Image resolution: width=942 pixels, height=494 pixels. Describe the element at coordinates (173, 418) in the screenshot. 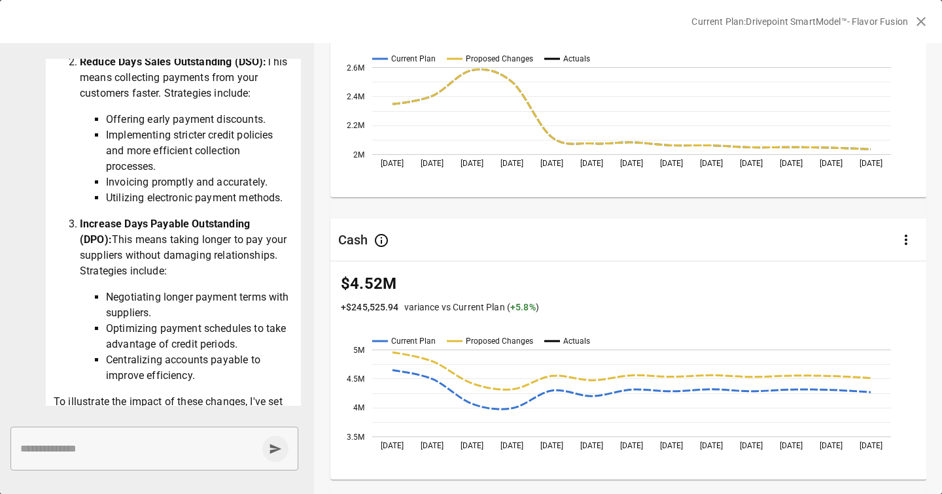

I see `p: To illustrate the impact of these changes, I've set up a scenario where we aim to improve your Ca...` at that location.